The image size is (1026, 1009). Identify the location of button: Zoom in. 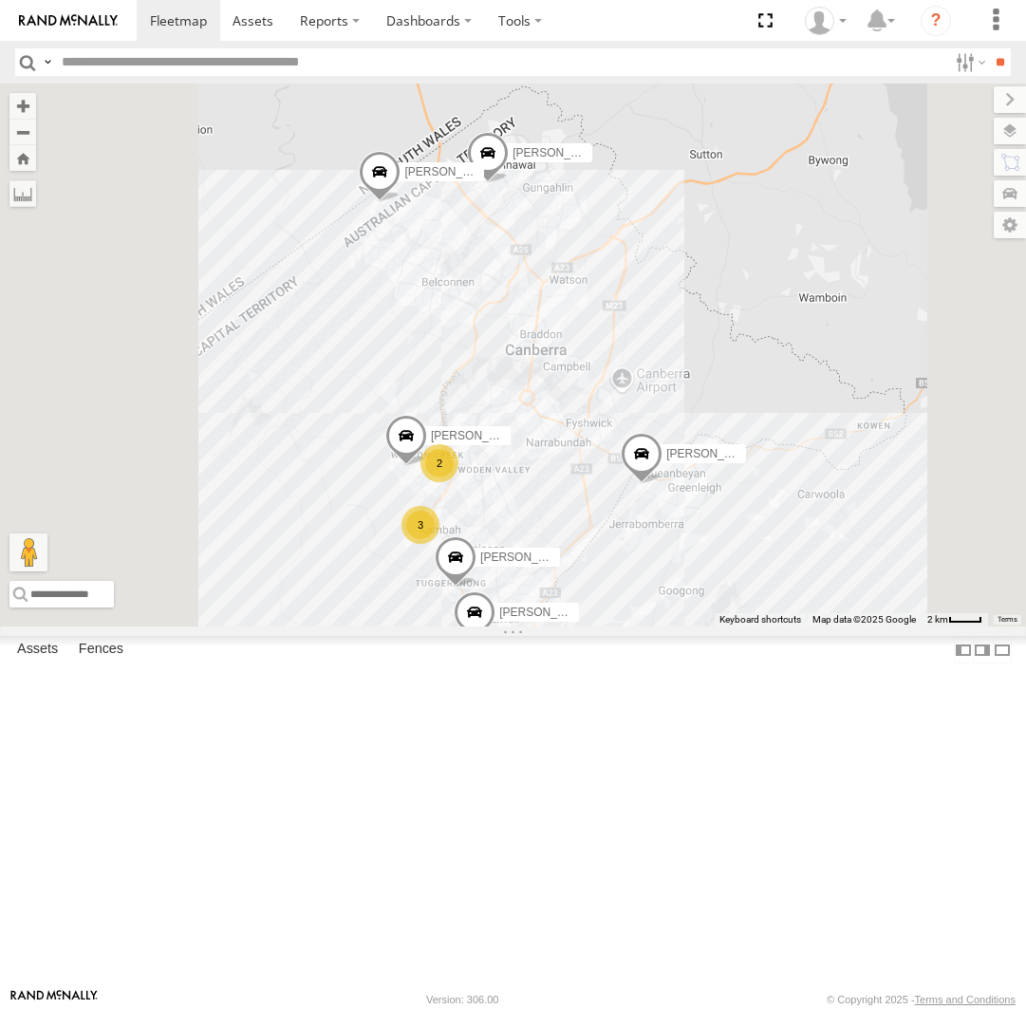
(23, 105).